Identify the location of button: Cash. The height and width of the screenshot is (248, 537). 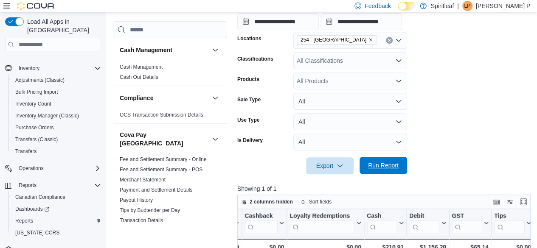
(384, 223).